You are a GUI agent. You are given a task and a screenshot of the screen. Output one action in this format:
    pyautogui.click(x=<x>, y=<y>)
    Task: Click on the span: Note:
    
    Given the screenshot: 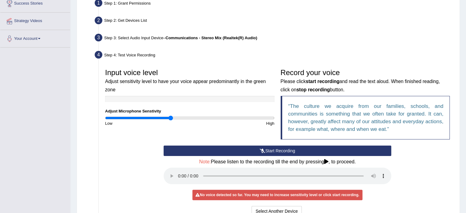 What is the action you would take?
    pyautogui.click(x=205, y=161)
    